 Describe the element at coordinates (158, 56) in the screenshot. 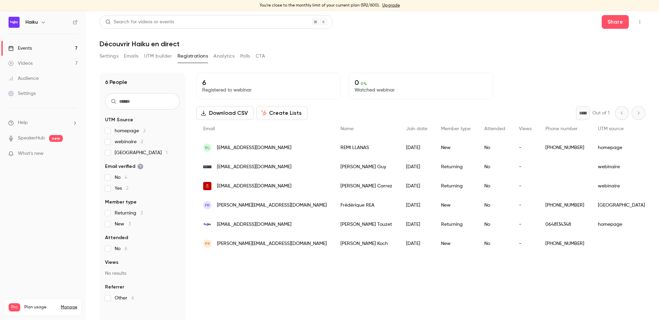

I see `button: UTM builder` at that location.